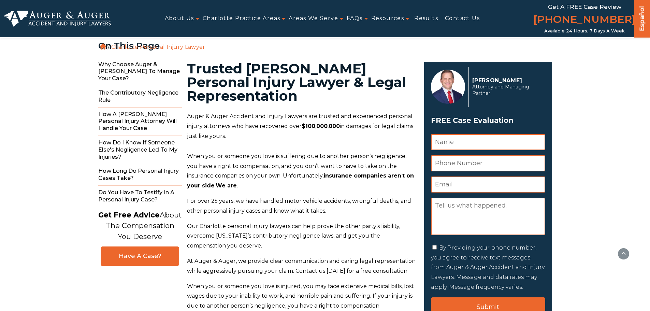  I want to click on a: Home, so click(103, 46).